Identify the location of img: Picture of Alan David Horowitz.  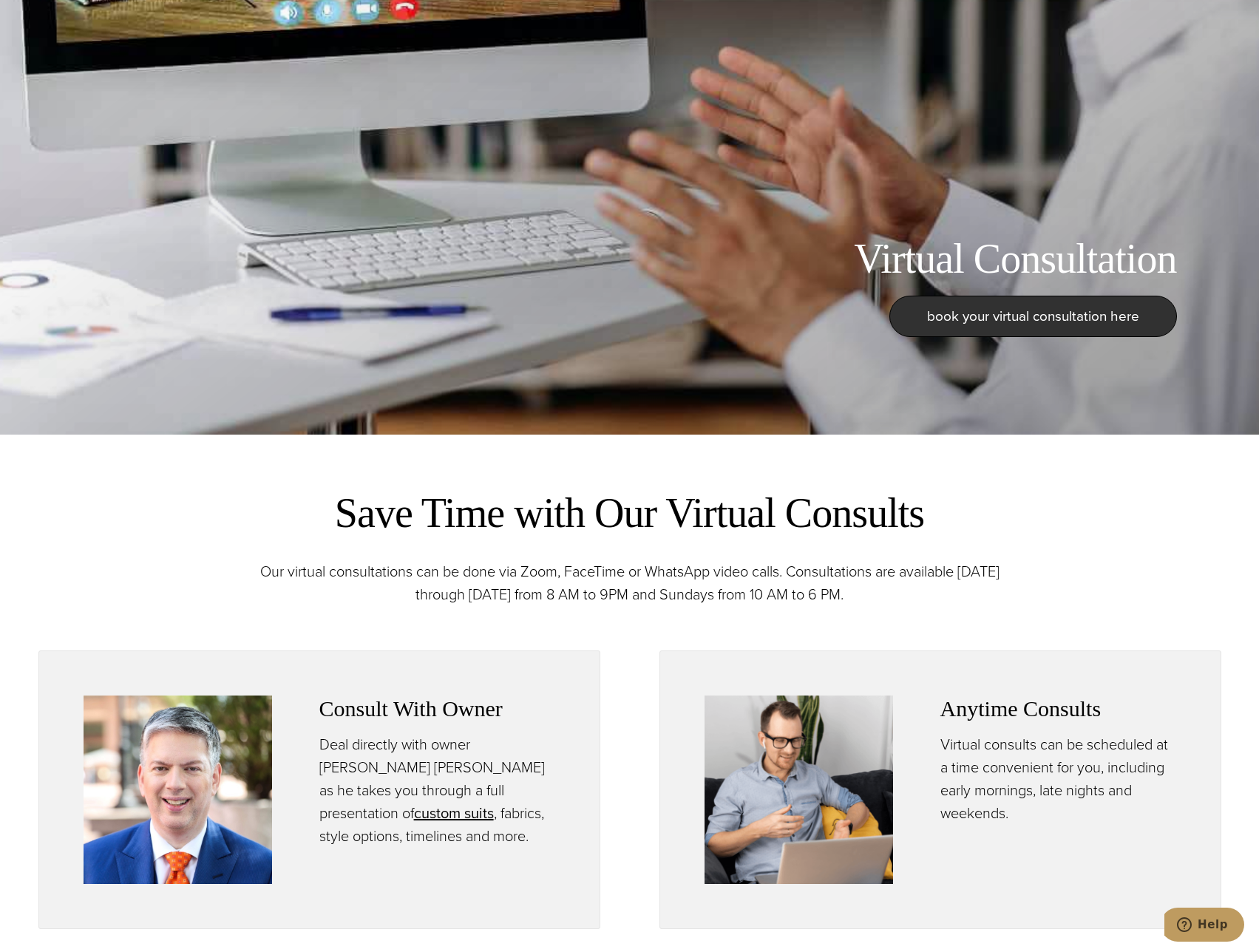
(178, 789).